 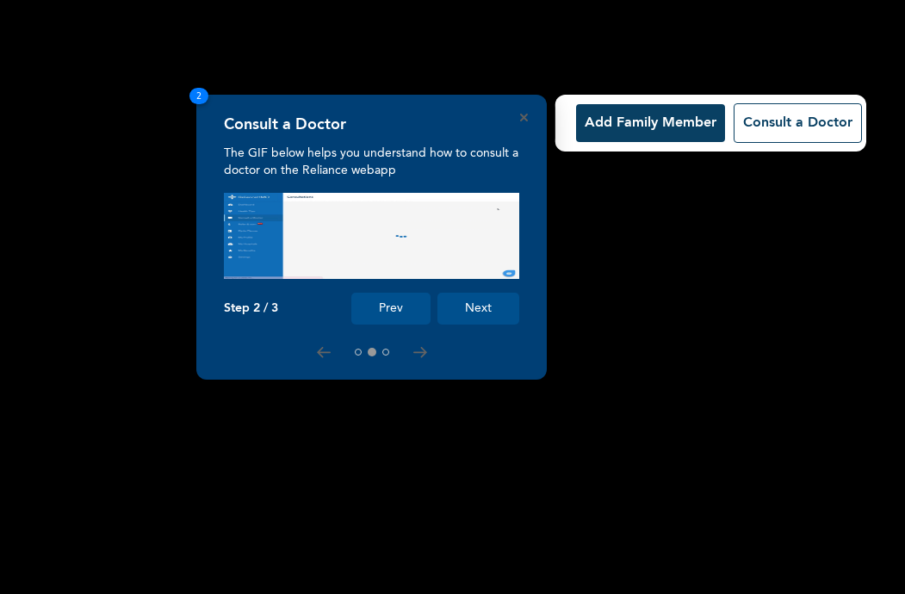 What do you see at coordinates (478, 308) in the screenshot?
I see `button: Next` at bounding box center [478, 308].